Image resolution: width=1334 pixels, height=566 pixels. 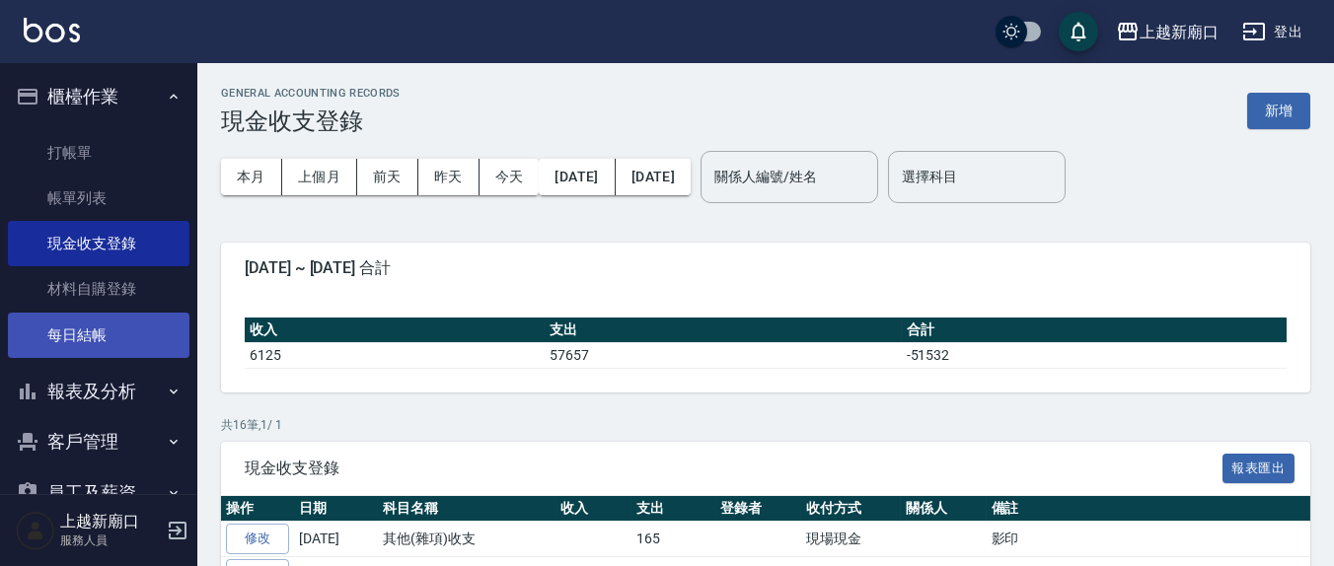 I want to click on a: 報表匯出, so click(x=1259, y=467).